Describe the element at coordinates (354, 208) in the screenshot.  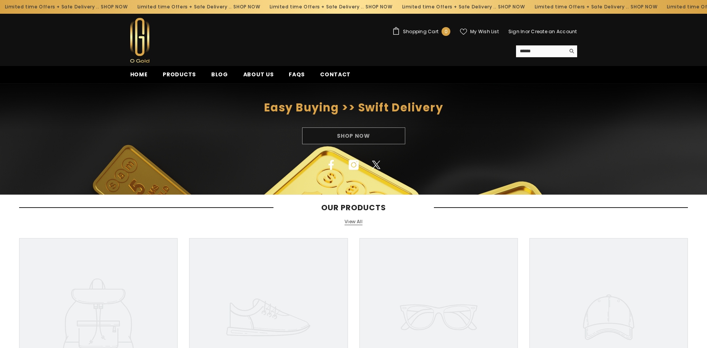
I see `span: Our Products` at that location.